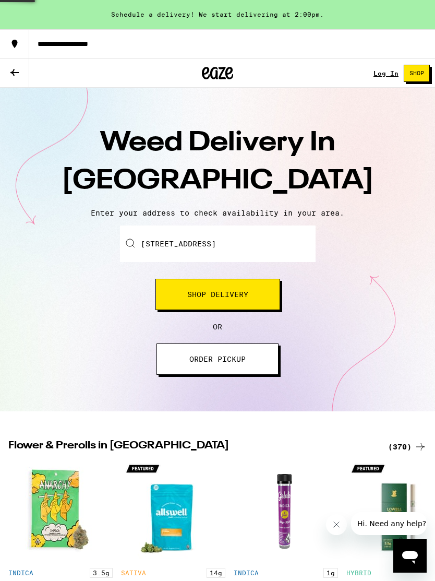 Image resolution: width=435 pixels, height=581 pixels. What do you see at coordinates (218, 359) in the screenshot?
I see `button: ORDER PICKUP` at bounding box center [218, 359].